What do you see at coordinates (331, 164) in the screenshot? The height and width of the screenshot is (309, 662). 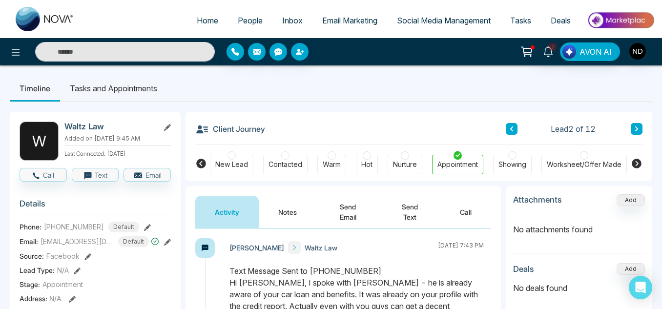 I see `div: Warm` at bounding box center [331, 164].